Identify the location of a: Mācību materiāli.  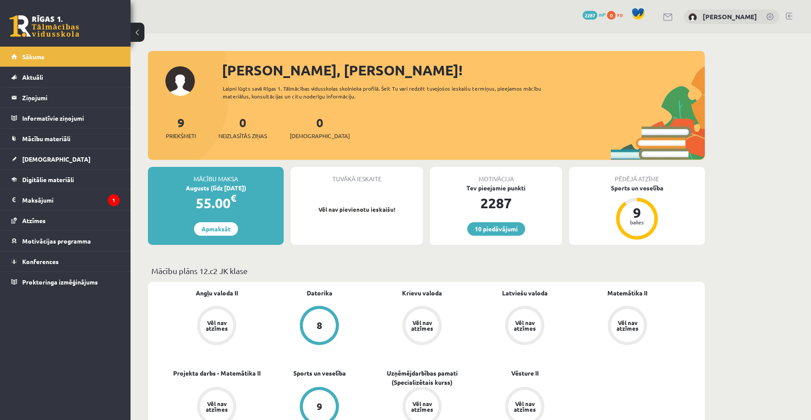
(65, 138).